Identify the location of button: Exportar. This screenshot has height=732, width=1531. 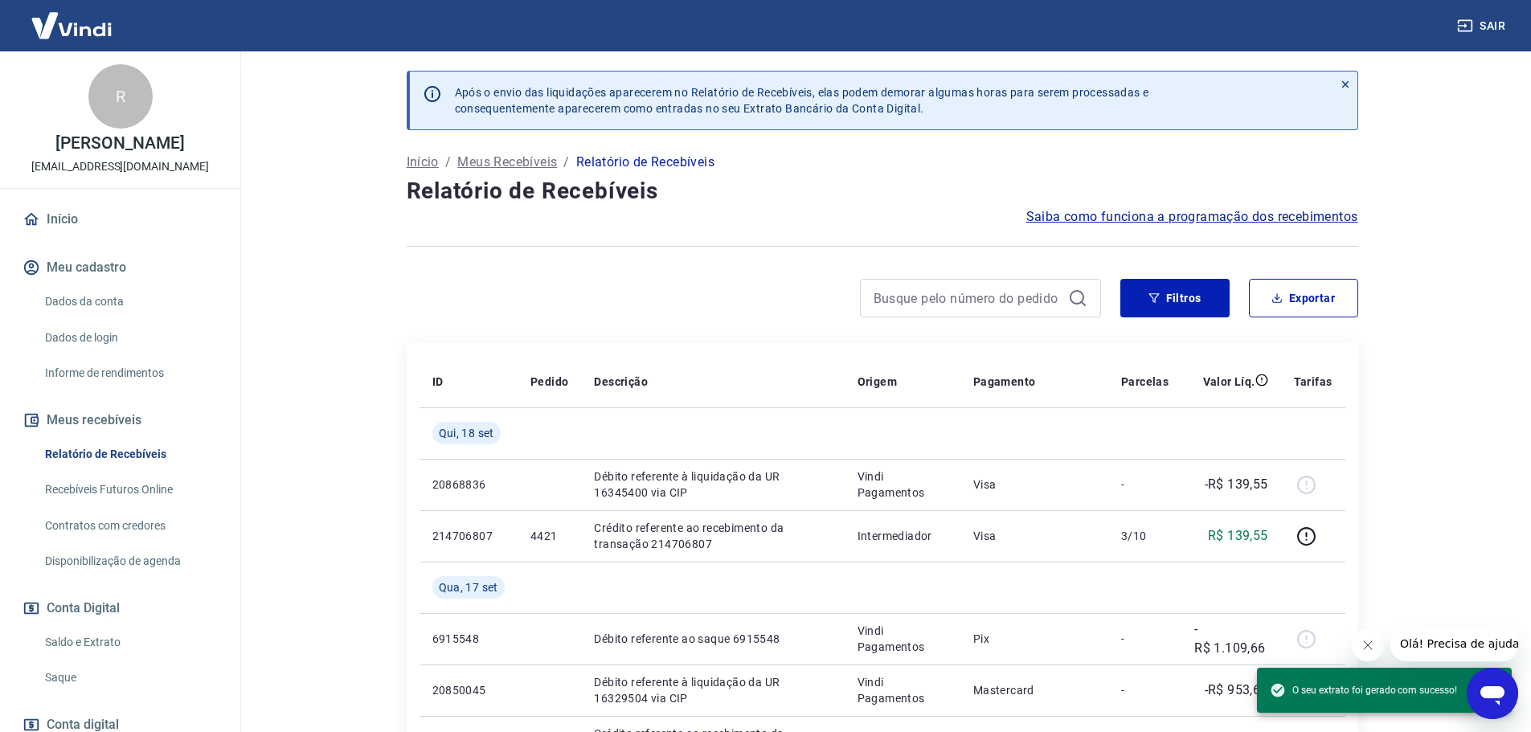
(1303, 298).